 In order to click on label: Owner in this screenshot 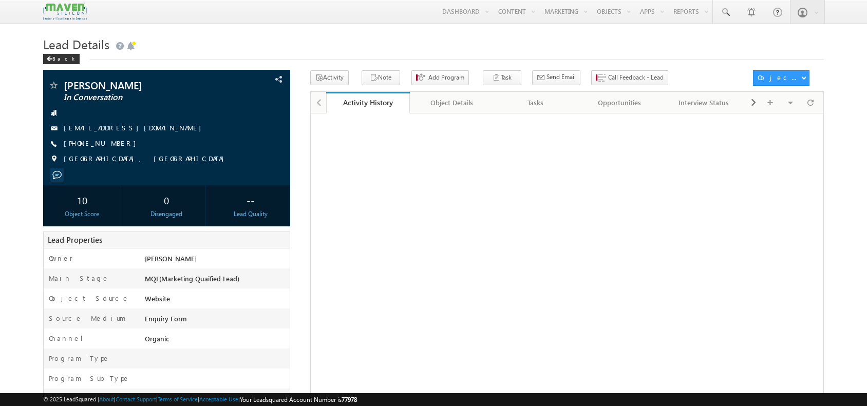, I will do `click(61, 258)`.